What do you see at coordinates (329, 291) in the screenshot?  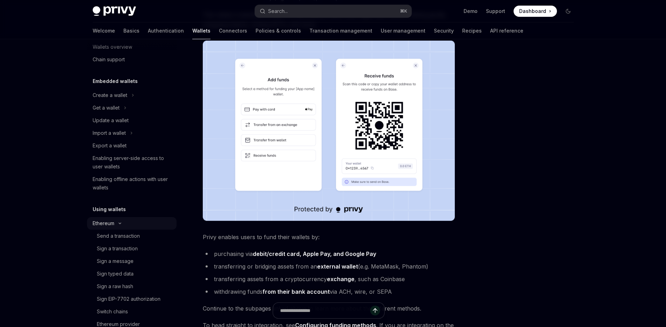 I see `li: withdrawing funds via ACH, wire, or SEPA` at bounding box center [329, 291].